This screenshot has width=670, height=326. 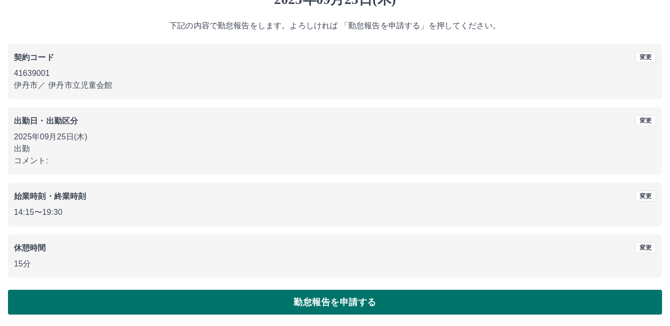 What do you see at coordinates (46, 121) in the screenshot?
I see `b: 出勤日・出勤区分` at bounding box center [46, 121].